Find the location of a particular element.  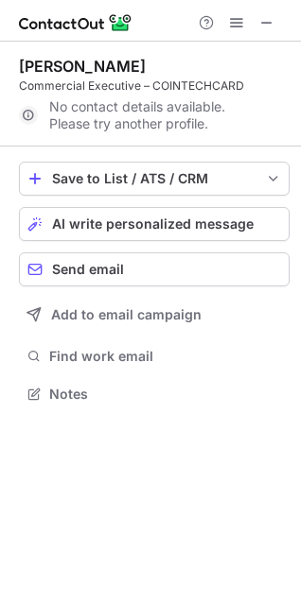

div: Save to List / ATS / CRM is located at coordinates (154, 179).